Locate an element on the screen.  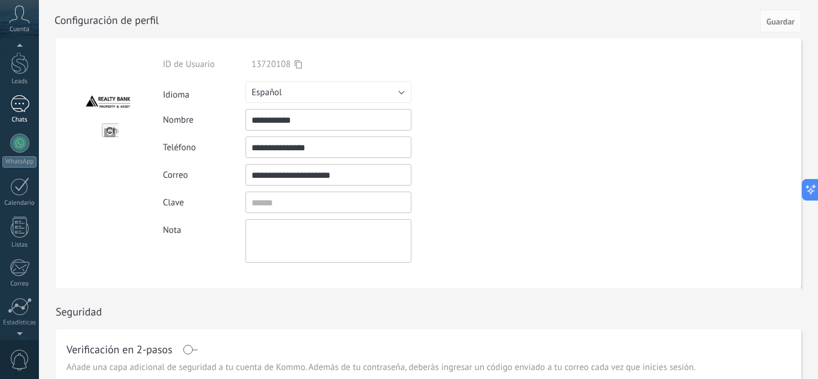
div: Clave is located at coordinates (204, 202).